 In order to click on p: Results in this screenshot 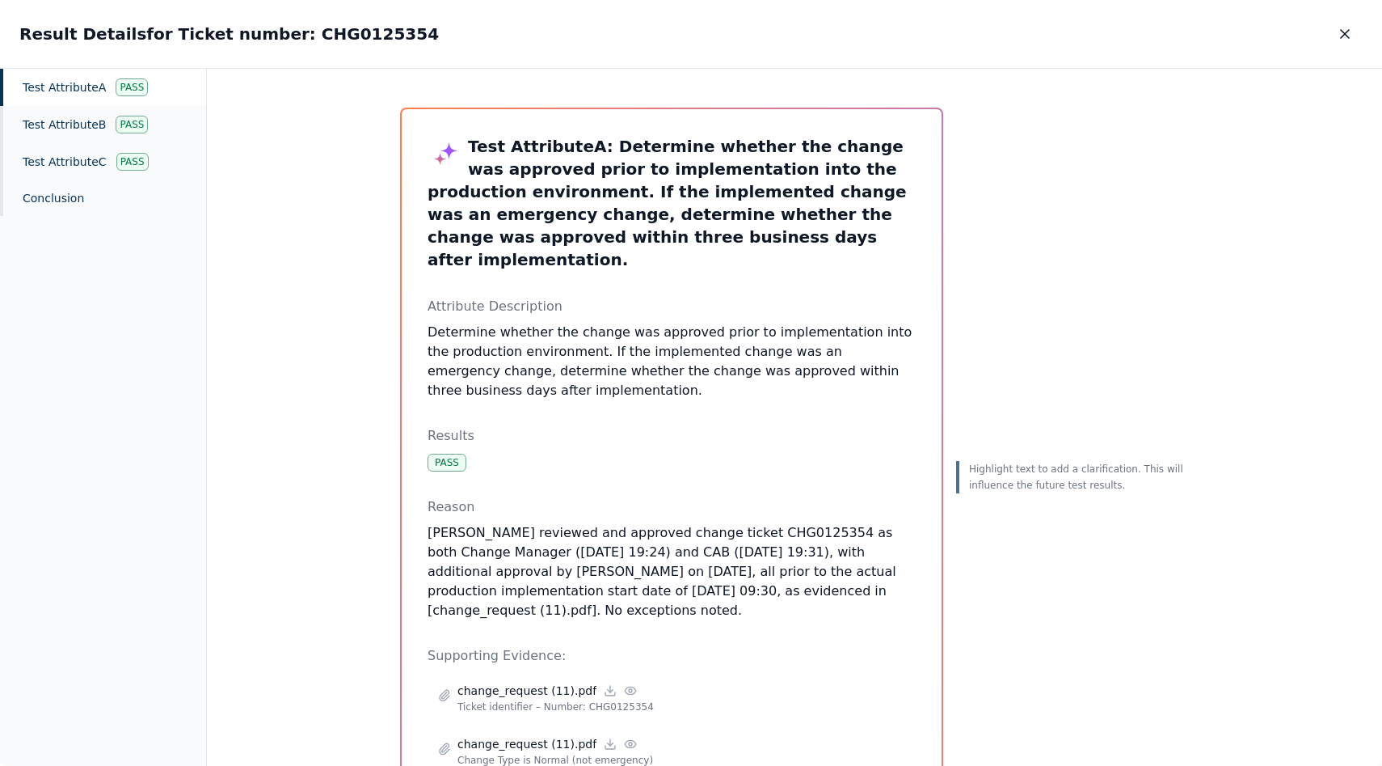, I will do `click(672, 436)`.